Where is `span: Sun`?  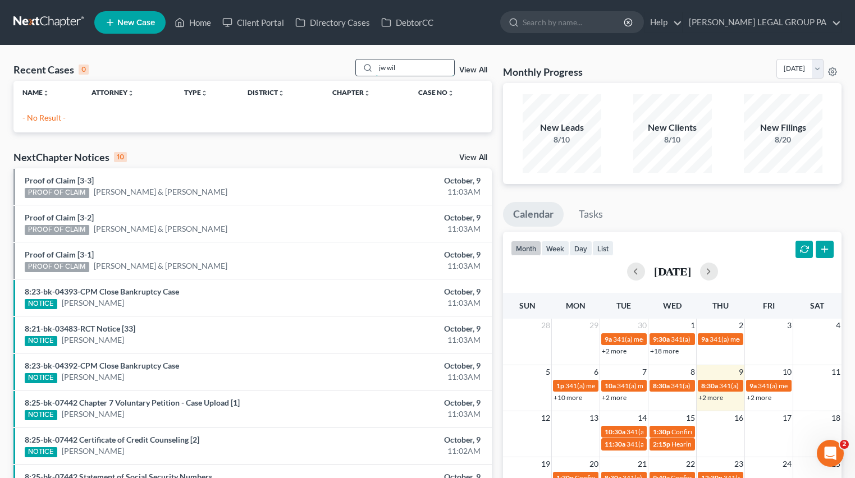
span: Sun is located at coordinates (527, 306).